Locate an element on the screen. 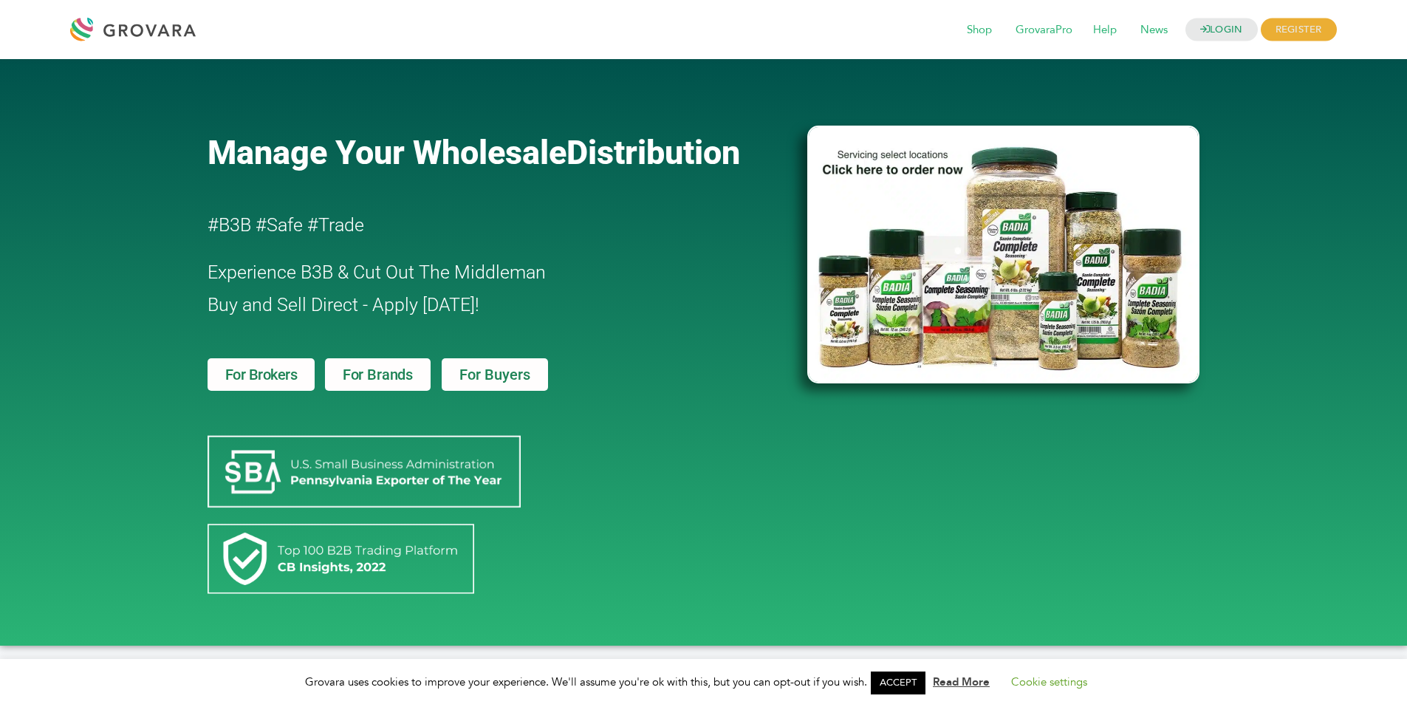 Image resolution: width=1407 pixels, height=707 pixels. span: REGISTER is located at coordinates (1299, 30).